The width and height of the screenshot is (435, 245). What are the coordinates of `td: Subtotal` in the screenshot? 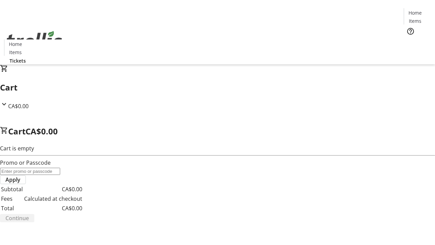 It's located at (12, 189).